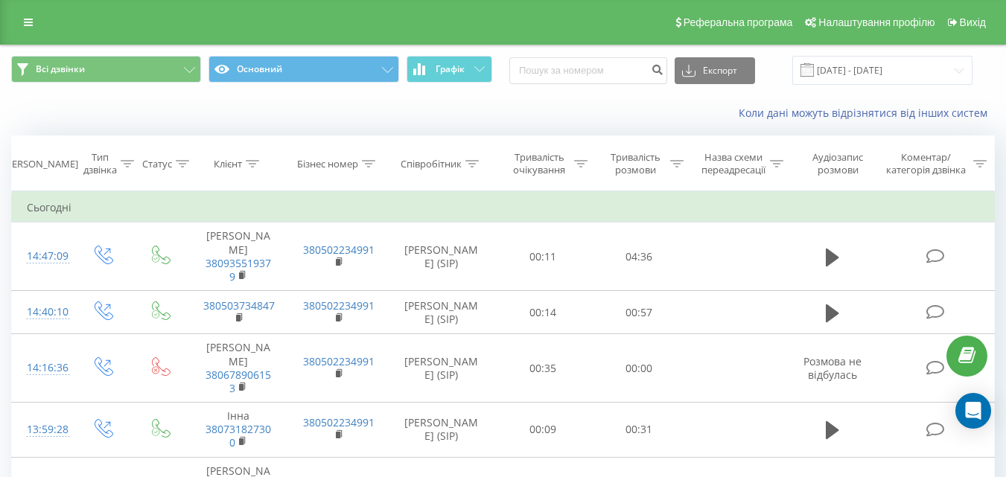  I want to click on a: 380935519379, so click(238, 270).